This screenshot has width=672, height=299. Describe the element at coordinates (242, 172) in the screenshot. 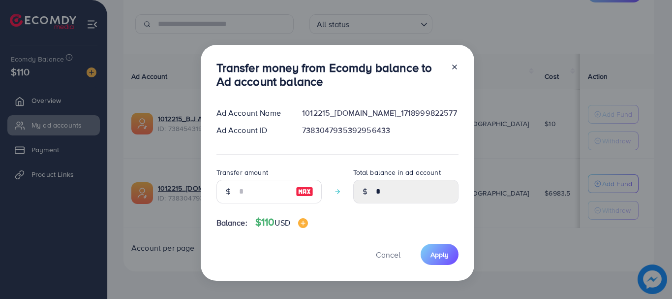

I see `label: Transfer amount` at that location.